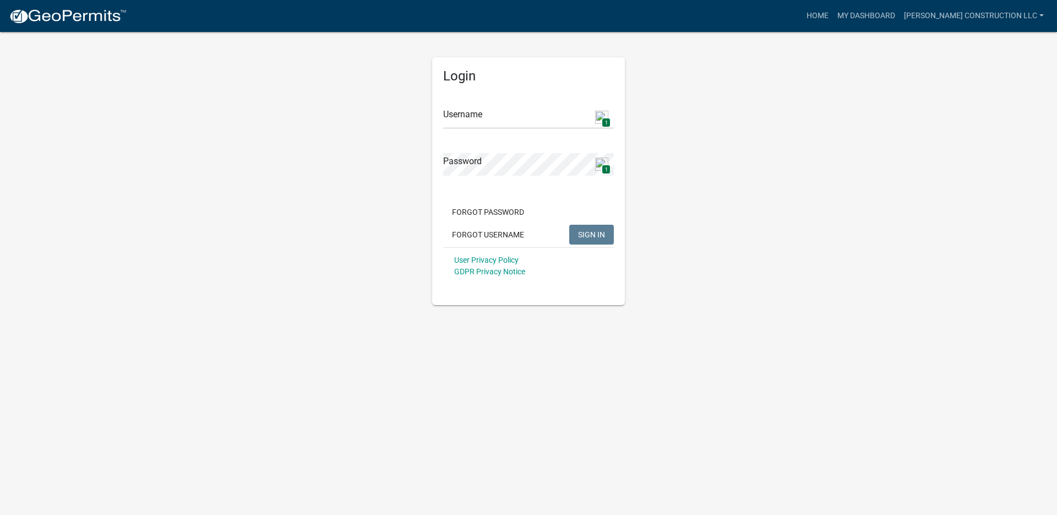 Image resolution: width=1057 pixels, height=515 pixels. Describe the element at coordinates (817, 16) in the screenshot. I see `a: Home` at that location.